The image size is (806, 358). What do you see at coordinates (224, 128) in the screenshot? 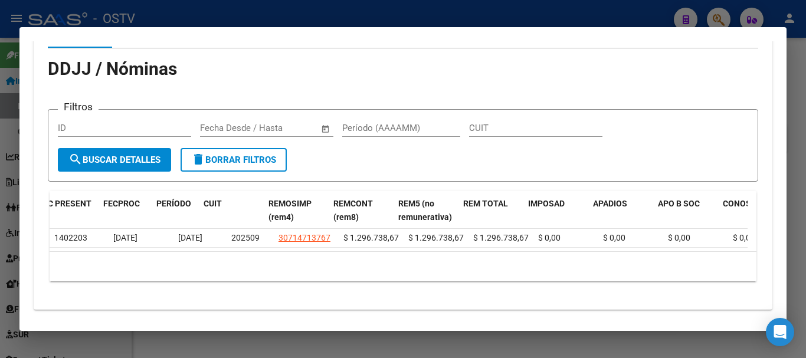
I see `input: Fecha inicio` at bounding box center [224, 128].